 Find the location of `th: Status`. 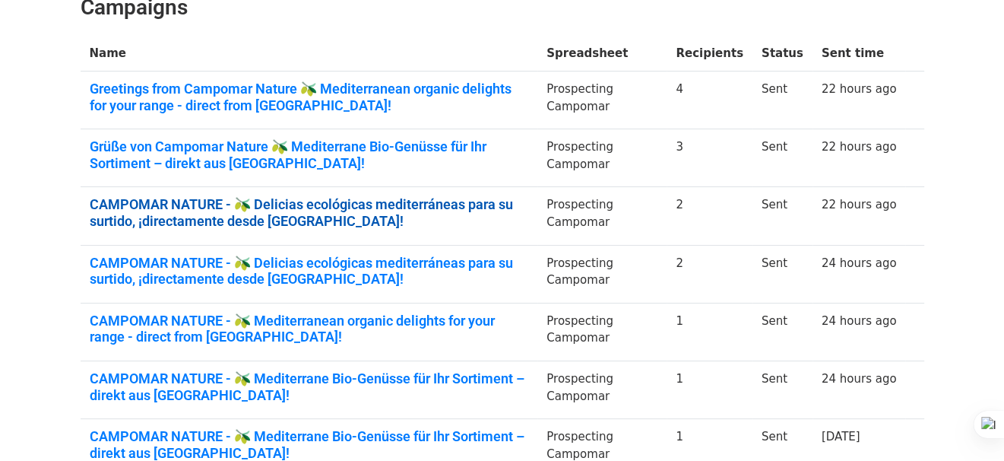

th: Status is located at coordinates (782, 53).